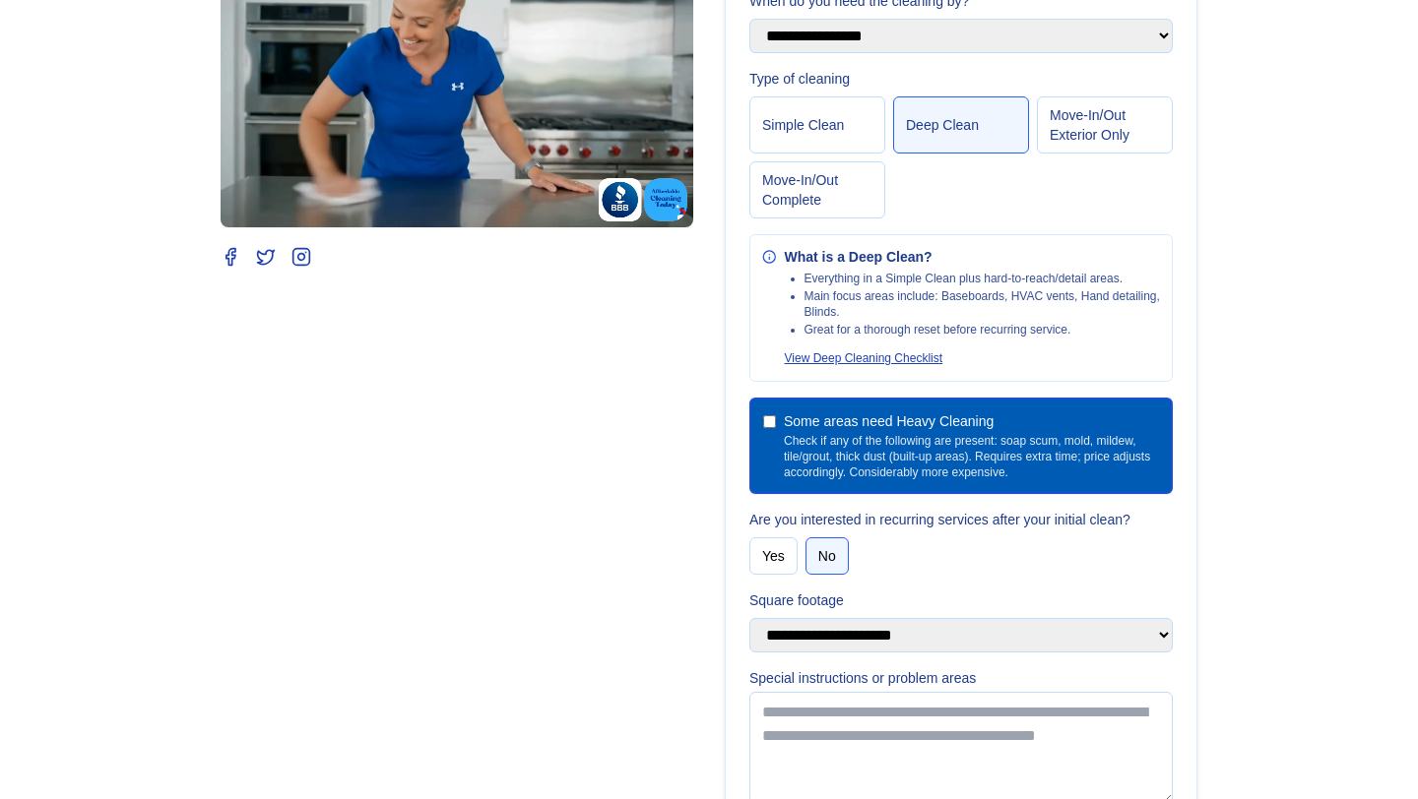 Image resolution: width=1418 pixels, height=799 pixels. Describe the element at coordinates (981, 330) in the screenshot. I see `li: Great for a thorough reset before recurring service.` at that location.